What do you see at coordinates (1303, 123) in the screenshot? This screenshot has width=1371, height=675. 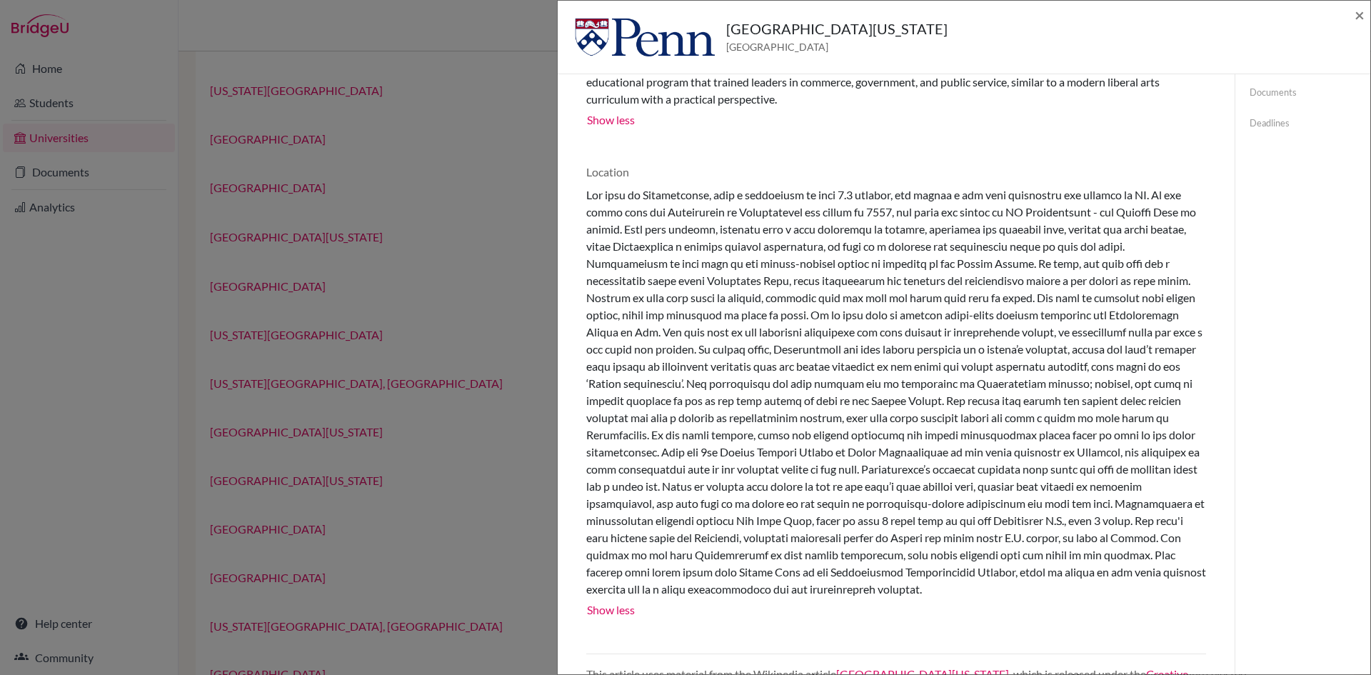 I see `a: Deadlines` at bounding box center [1303, 123].